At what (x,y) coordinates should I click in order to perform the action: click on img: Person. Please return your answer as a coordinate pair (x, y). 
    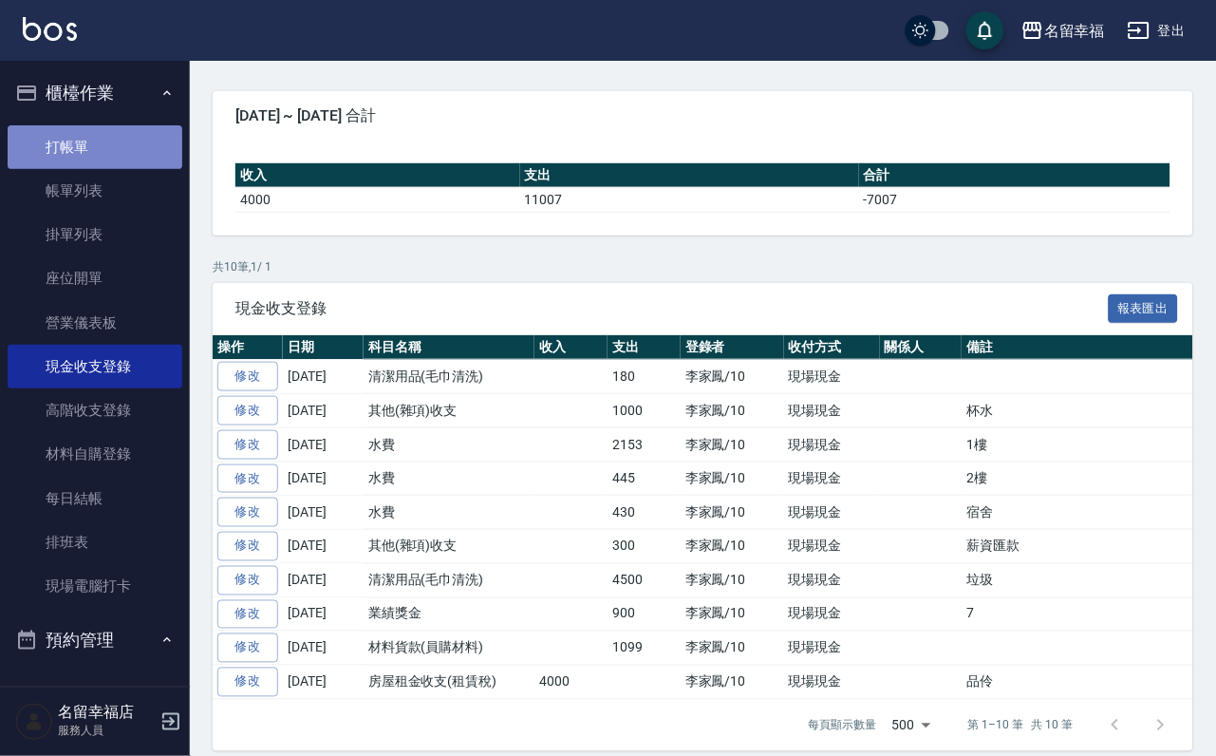
    Looking at the image, I should click on (34, 722).